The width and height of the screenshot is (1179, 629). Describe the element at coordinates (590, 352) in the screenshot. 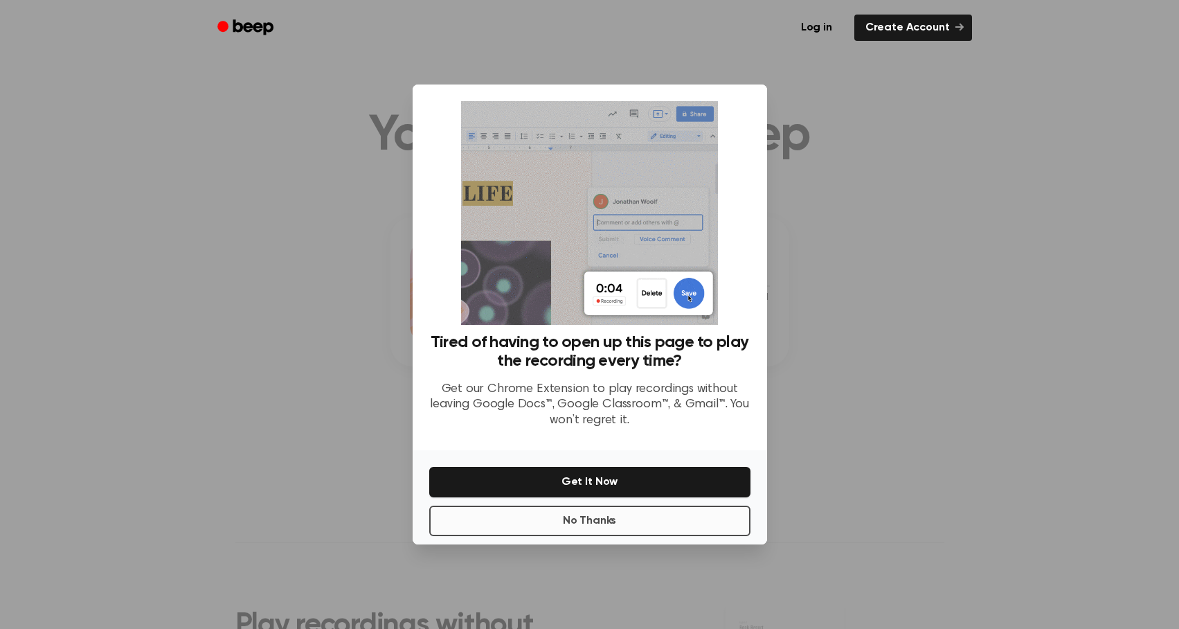

I see `h3: Tired of having to open up this page to play the recording every time?` at that location.